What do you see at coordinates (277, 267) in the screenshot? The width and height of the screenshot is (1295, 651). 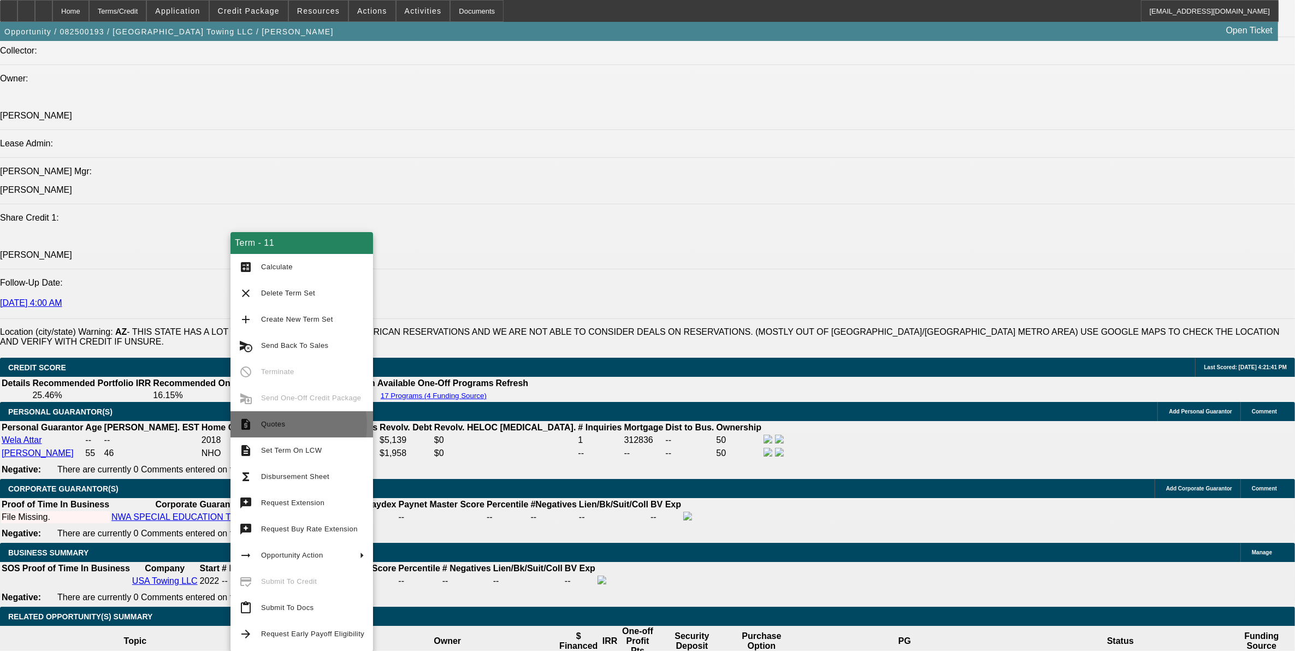 I see `span: Calculate` at bounding box center [277, 267].